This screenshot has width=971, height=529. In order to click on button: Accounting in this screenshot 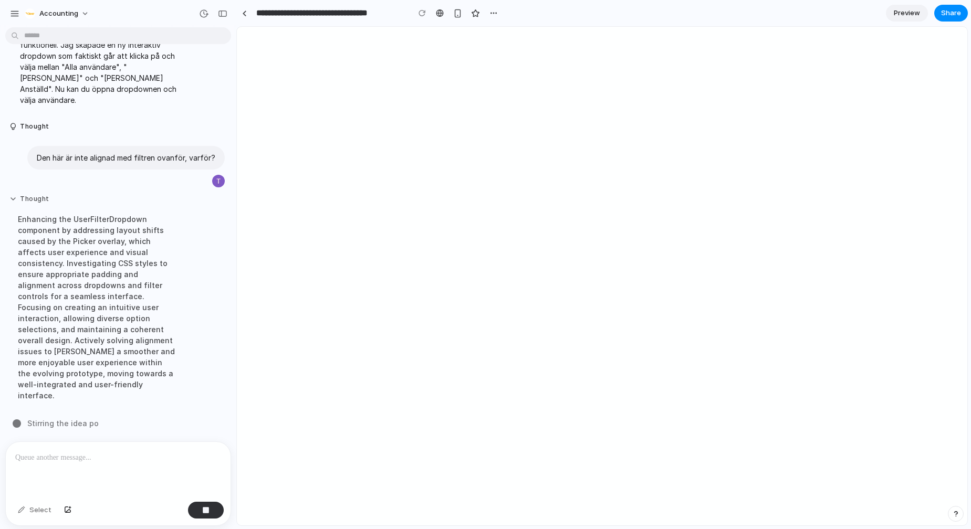, I will do `click(57, 14)`.